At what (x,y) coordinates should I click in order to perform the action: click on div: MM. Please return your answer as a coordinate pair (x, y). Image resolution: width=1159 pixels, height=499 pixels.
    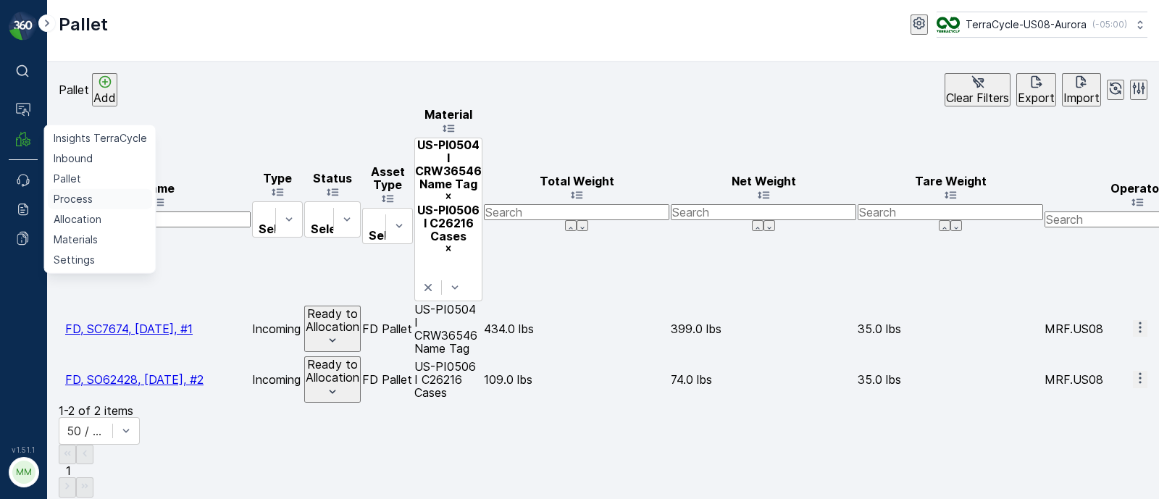
    Looking at the image, I should click on (24, 472).